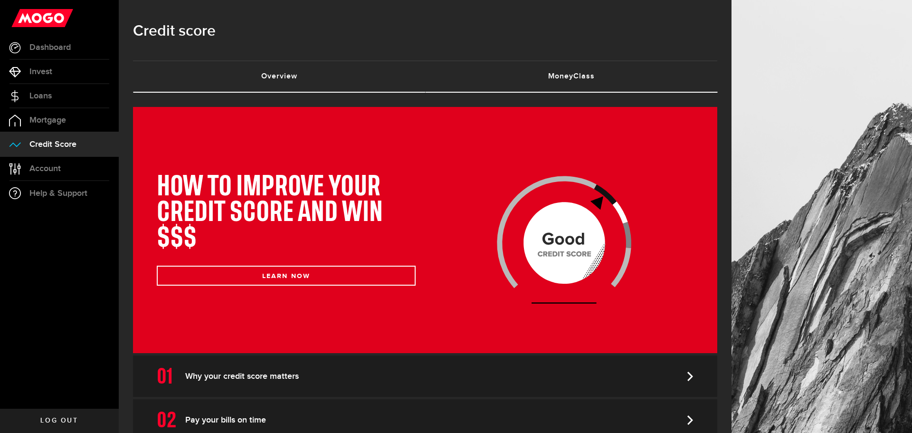  I want to click on a: Overview, so click(279, 76).